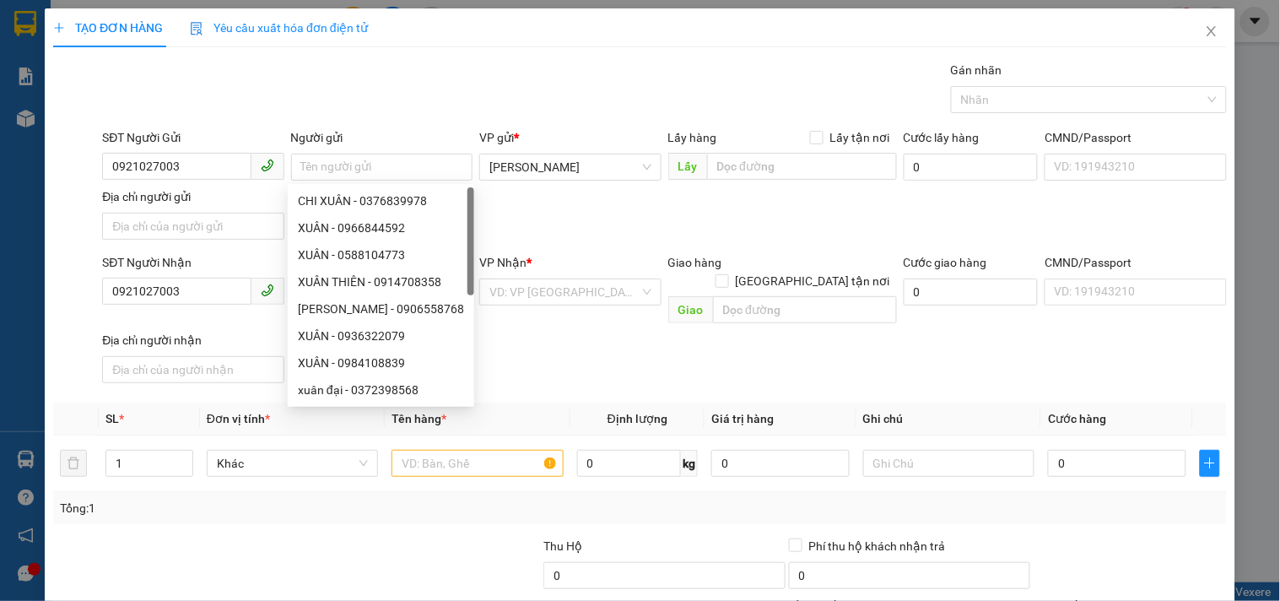 This screenshot has height=601, width=1280. Describe the element at coordinates (192, 262) in the screenshot. I see `div: SĐT Người Nhận` at that location.